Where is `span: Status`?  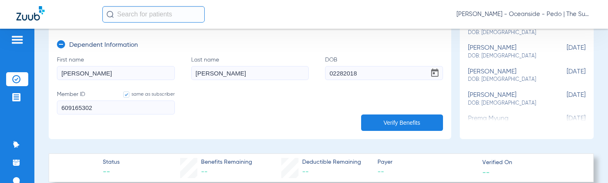 span: Status is located at coordinates (111, 162).